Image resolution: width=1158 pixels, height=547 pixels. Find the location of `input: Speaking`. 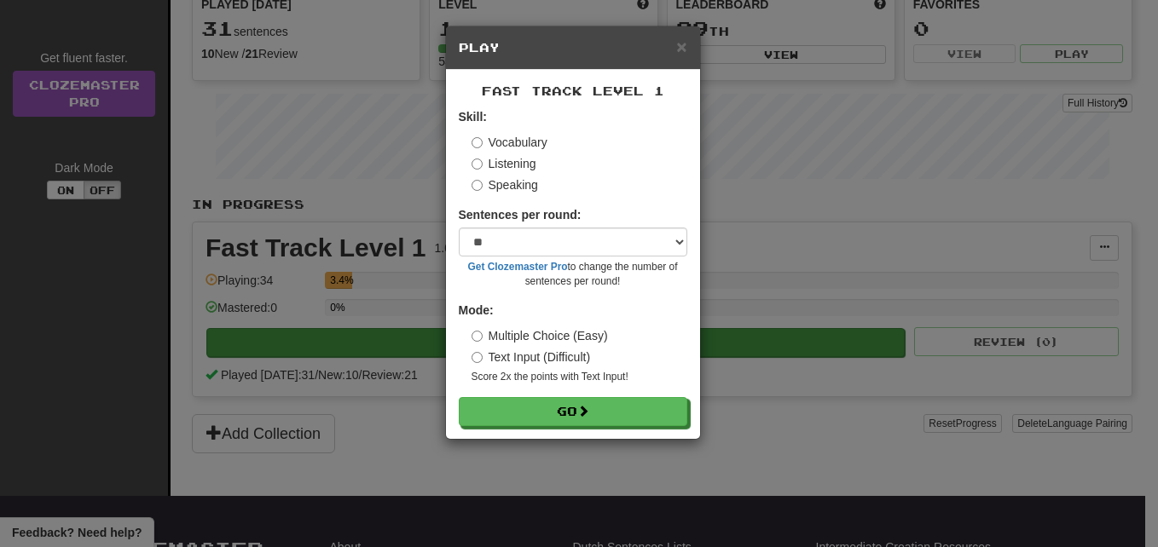

input: Speaking is located at coordinates (477, 185).